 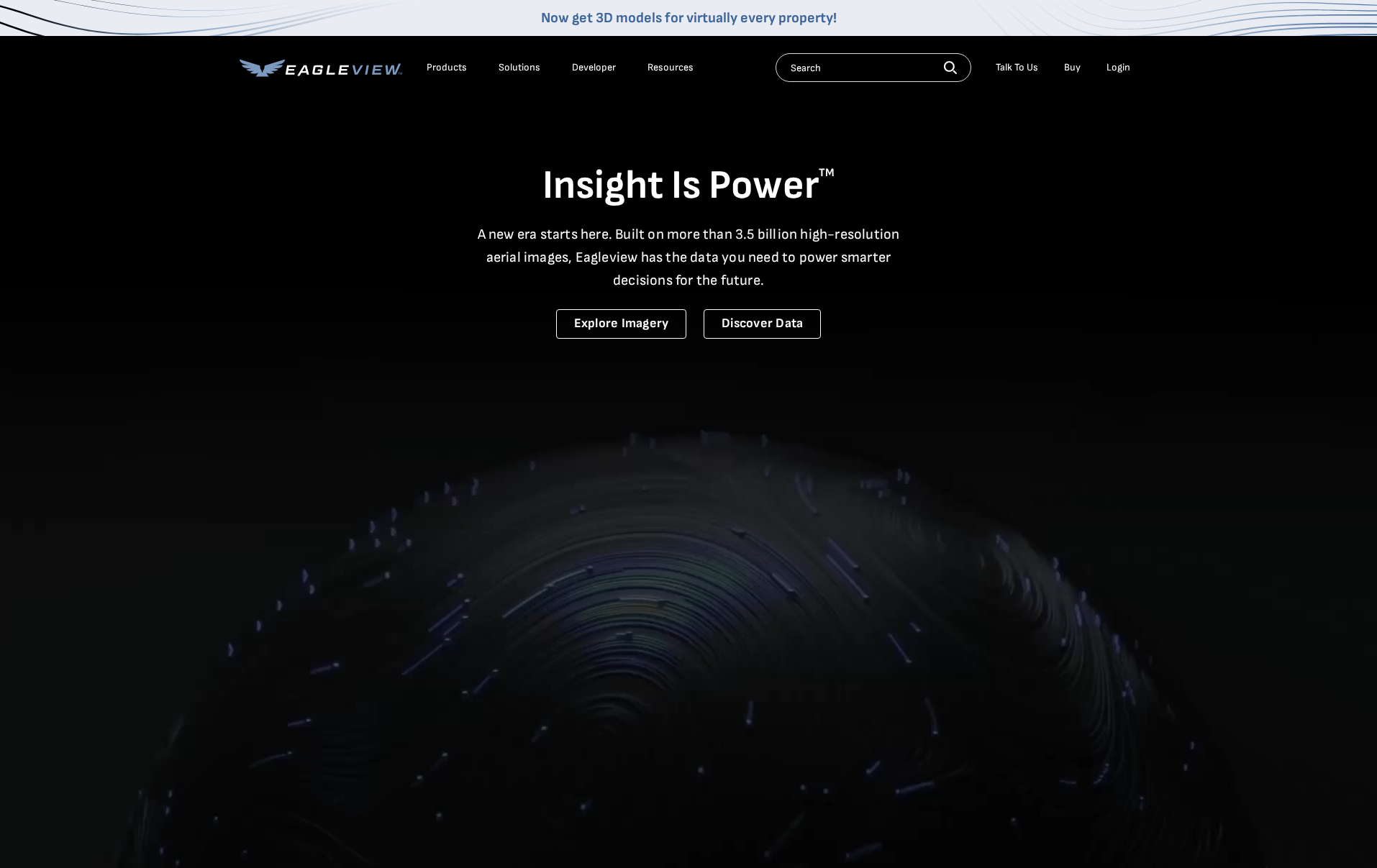 What do you see at coordinates (671, 68) in the screenshot?
I see `div: Resources` at bounding box center [671, 68].